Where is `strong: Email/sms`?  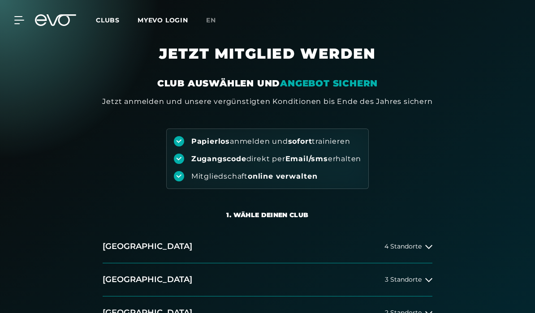 strong: Email/sms is located at coordinates (306, 159).